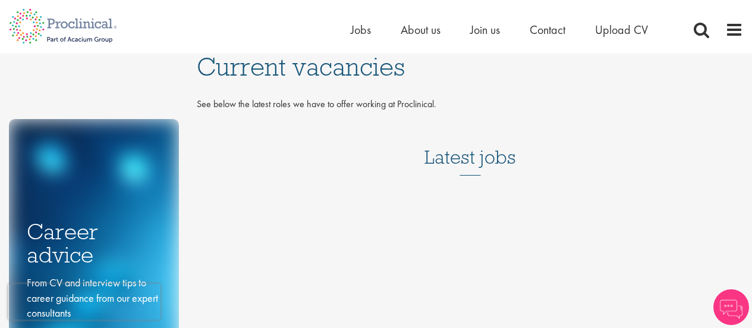 Image resolution: width=752 pixels, height=328 pixels. I want to click on img: Chatbot, so click(732, 307).